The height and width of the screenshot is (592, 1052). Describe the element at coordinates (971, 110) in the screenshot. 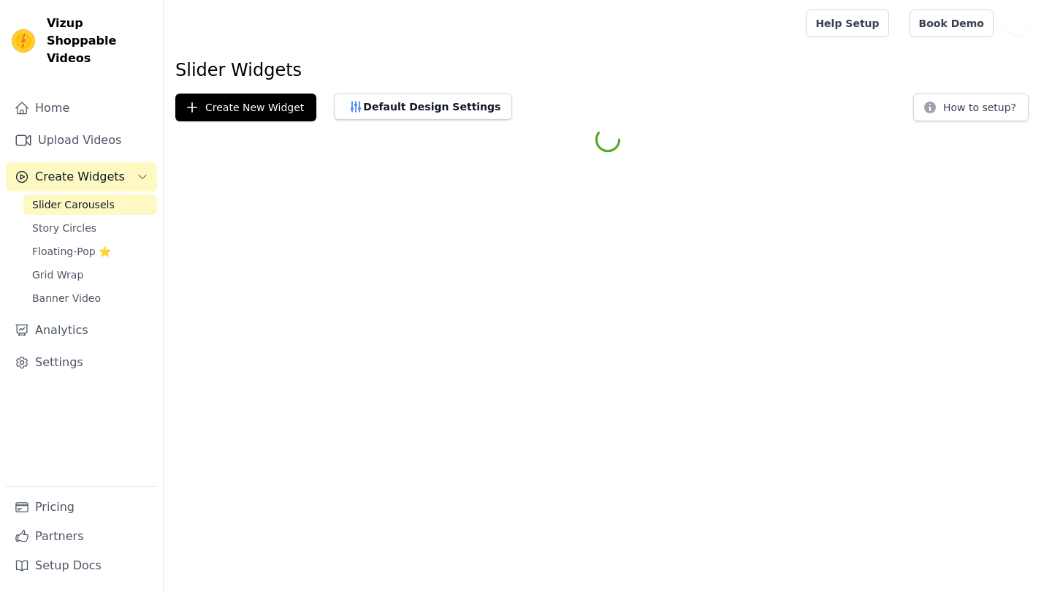

I see `a: How to setup?` at that location.